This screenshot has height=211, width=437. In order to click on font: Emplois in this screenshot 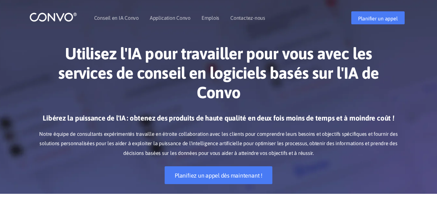, I will do `click(210, 18)`.